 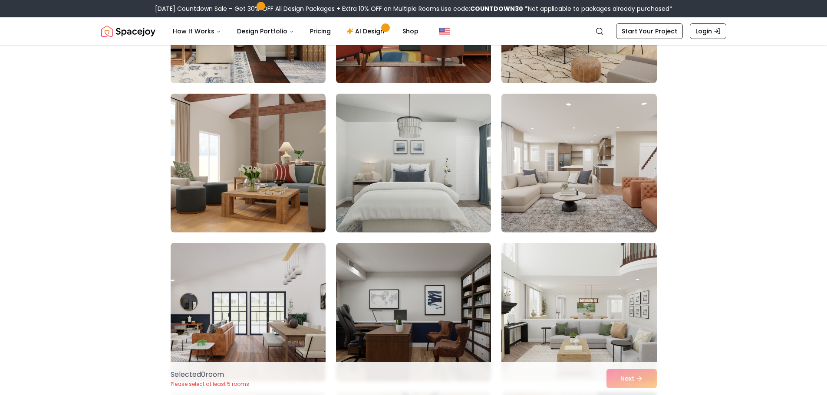 What do you see at coordinates (210, 375) in the screenshot?
I see `p: Selected 0 room` at bounding box center [210, 375].